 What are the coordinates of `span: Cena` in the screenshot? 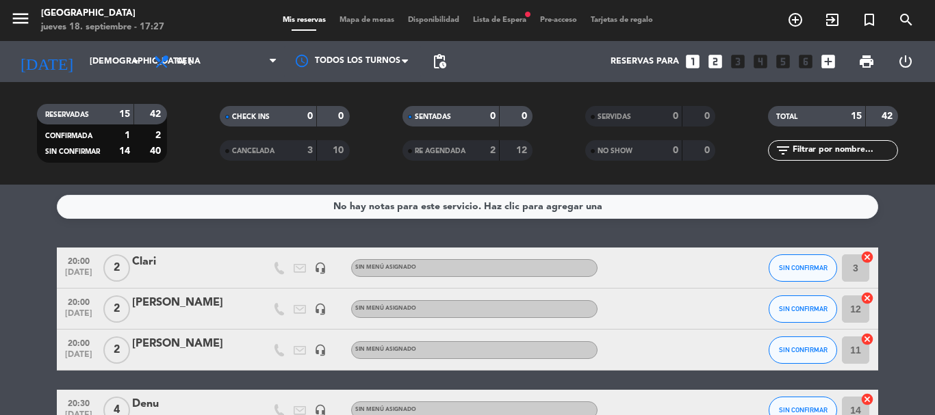 It's located at (188, 62).